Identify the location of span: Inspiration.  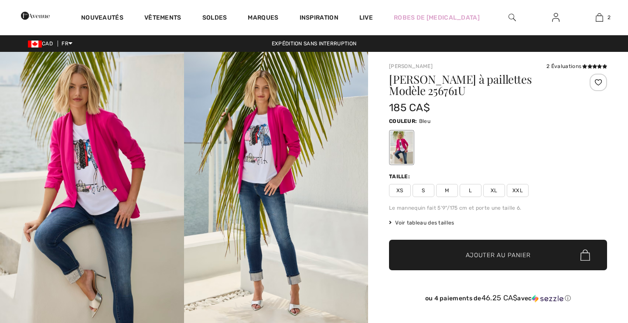
(319, 18).